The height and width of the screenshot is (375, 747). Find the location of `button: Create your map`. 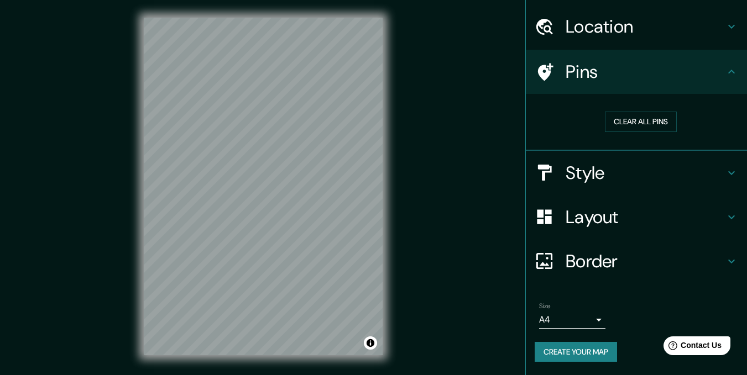

button: Create your map is located at coordinates (576, 352).